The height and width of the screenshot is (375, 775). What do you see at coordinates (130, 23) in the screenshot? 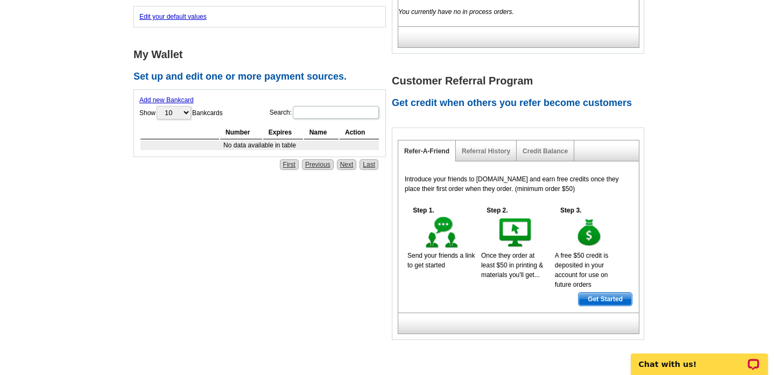
I see `button: Open LiveChat chat widget` at bounding box center [130, 23].